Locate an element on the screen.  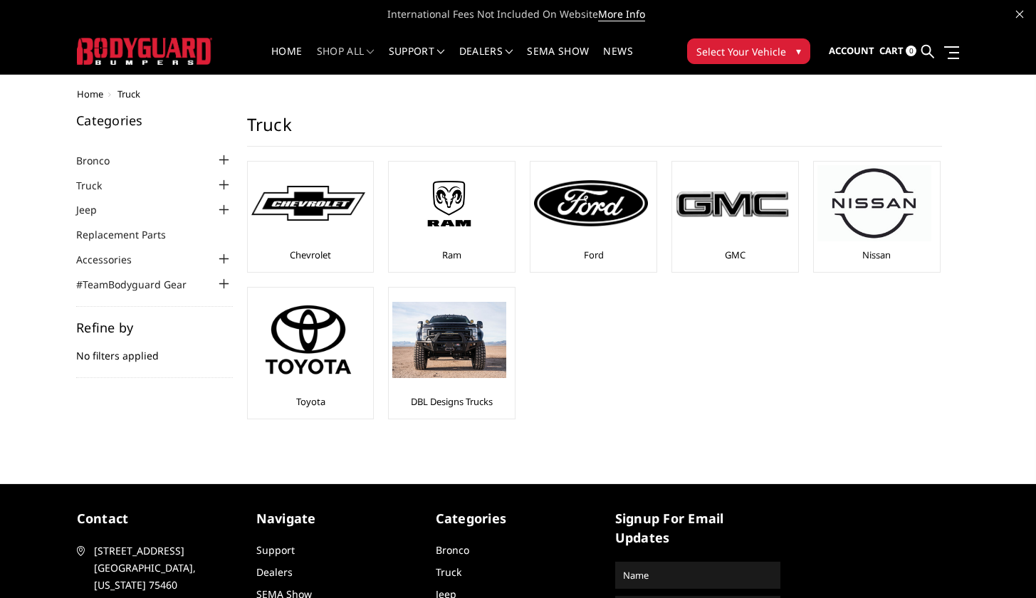
span: Select Your Vehicle is located at coordinates (741, 51).